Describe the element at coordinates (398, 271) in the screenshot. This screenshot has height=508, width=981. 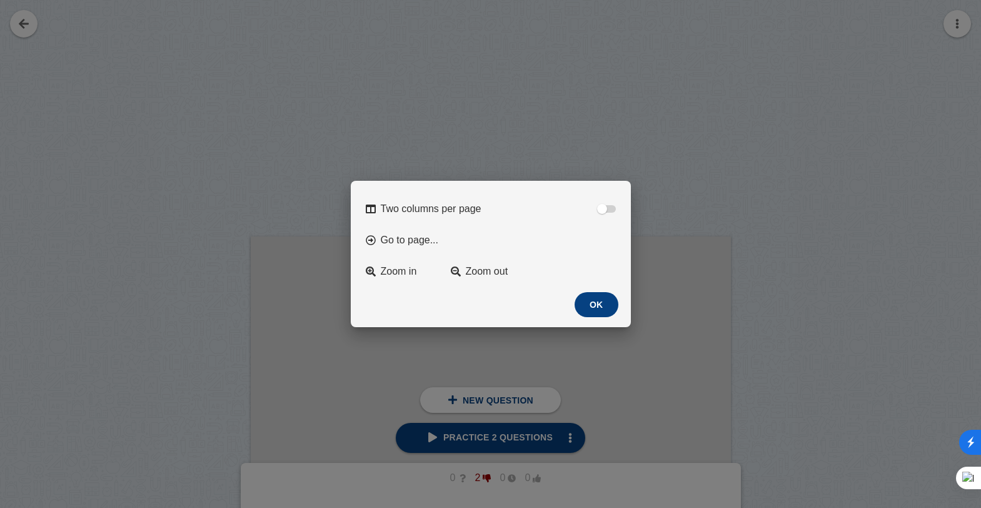
I see `a: Zoom in` at that location.